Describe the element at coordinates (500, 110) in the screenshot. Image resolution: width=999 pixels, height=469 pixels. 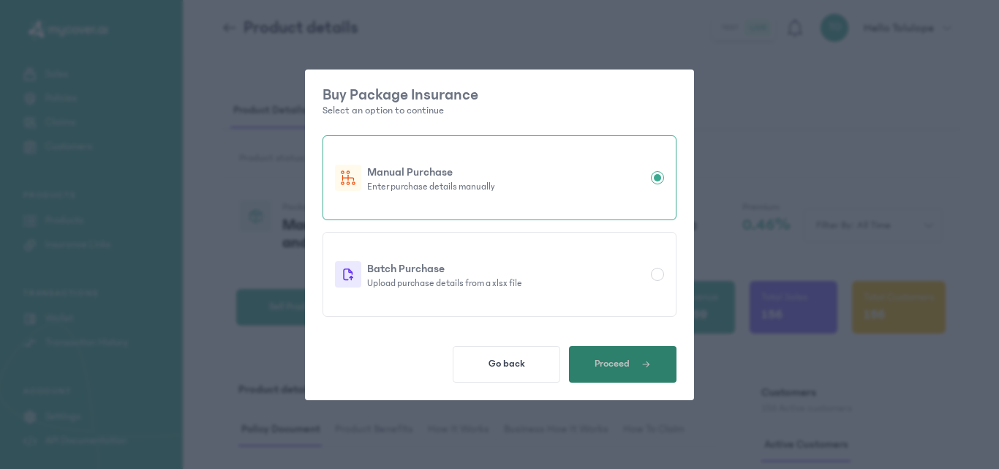
I see `p: Select an option to continue` at that location.